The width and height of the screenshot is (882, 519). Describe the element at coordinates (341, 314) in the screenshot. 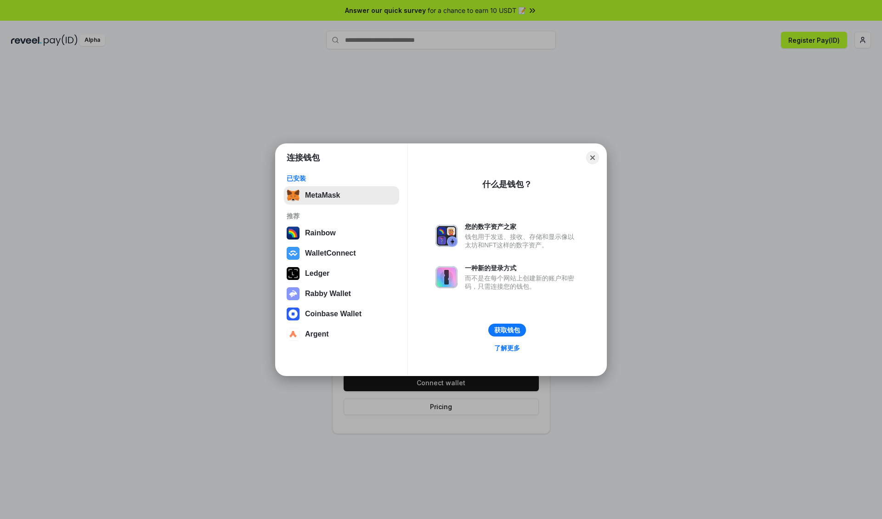

I see `button: Coinbase Wallet` at that location.